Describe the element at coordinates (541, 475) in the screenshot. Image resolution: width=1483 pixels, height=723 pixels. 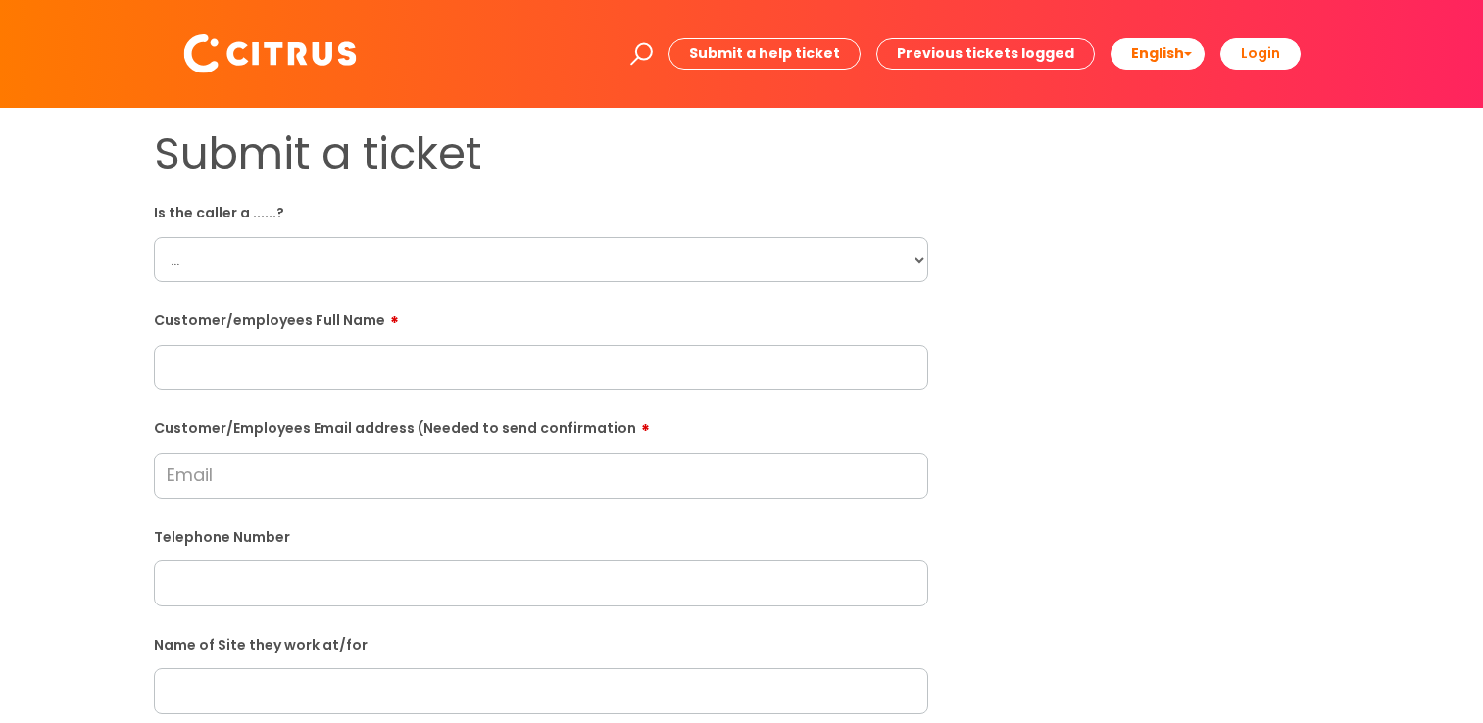
I see `input: Email` at that location.